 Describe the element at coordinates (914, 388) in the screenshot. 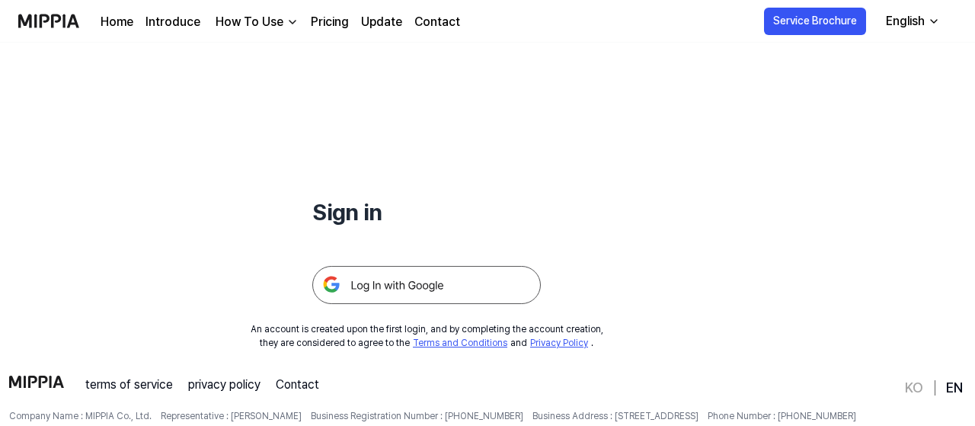

I see `a: KO` at that location.